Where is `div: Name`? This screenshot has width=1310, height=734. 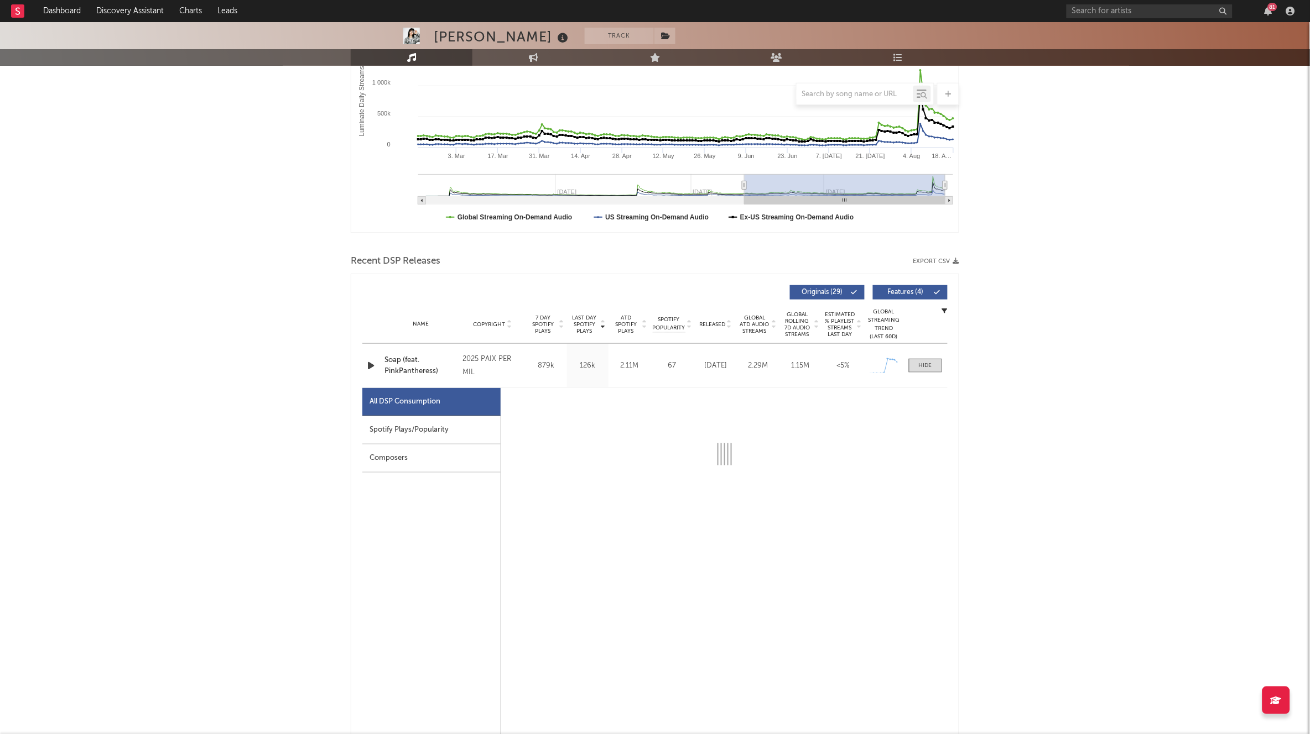 div: Name is located at coordinates (420, 324).